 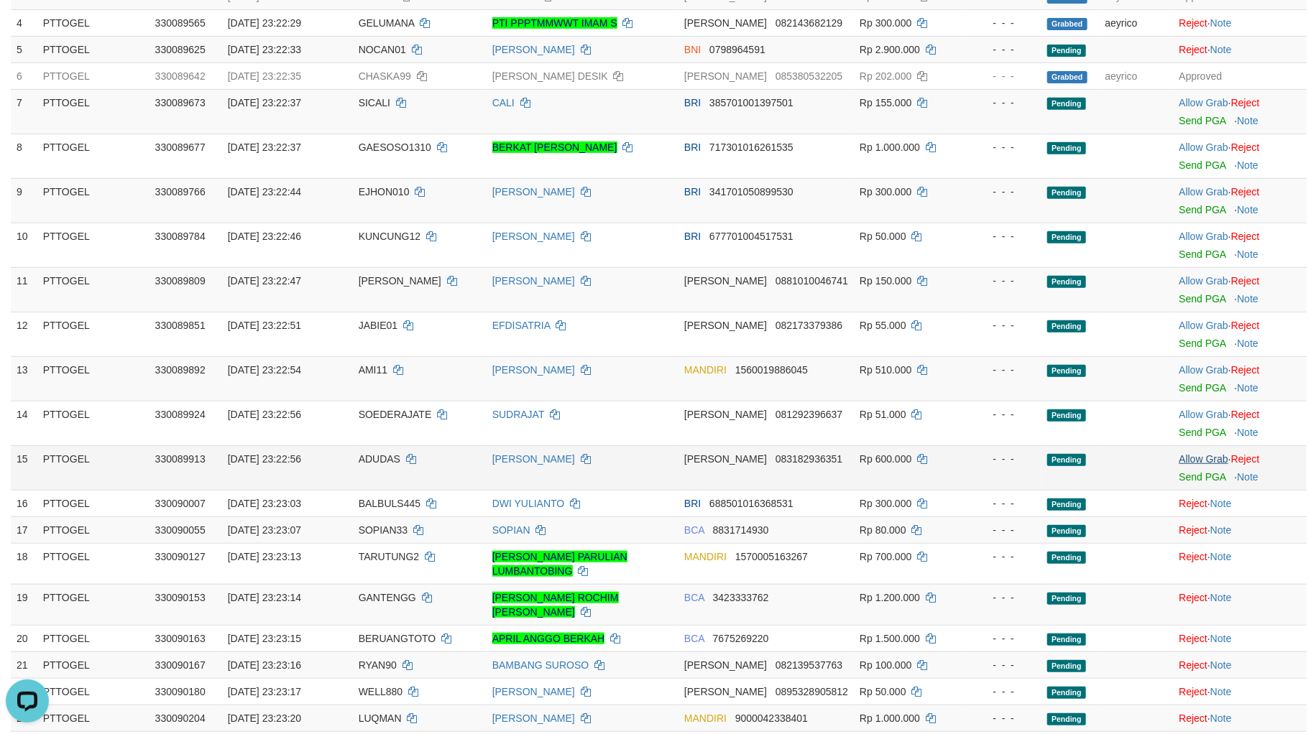 I want to click on span: 330089784, so click(x=180, y=236).